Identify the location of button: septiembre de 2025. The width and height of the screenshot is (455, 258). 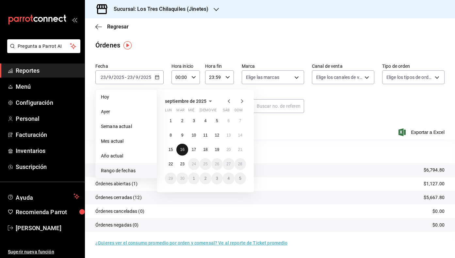
(190, 101).